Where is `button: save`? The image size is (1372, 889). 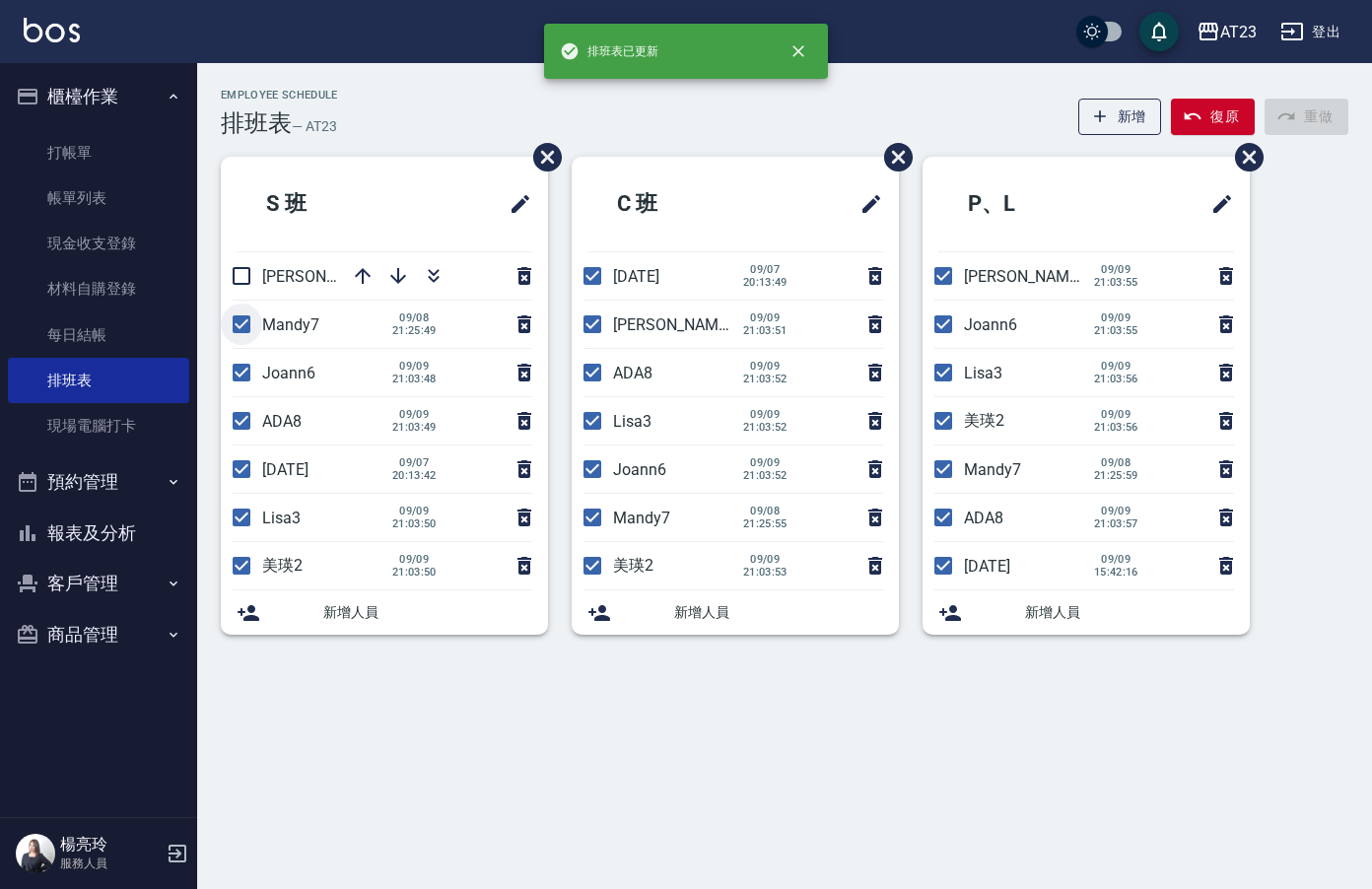 button: save is located at coordinates (1159, 32).